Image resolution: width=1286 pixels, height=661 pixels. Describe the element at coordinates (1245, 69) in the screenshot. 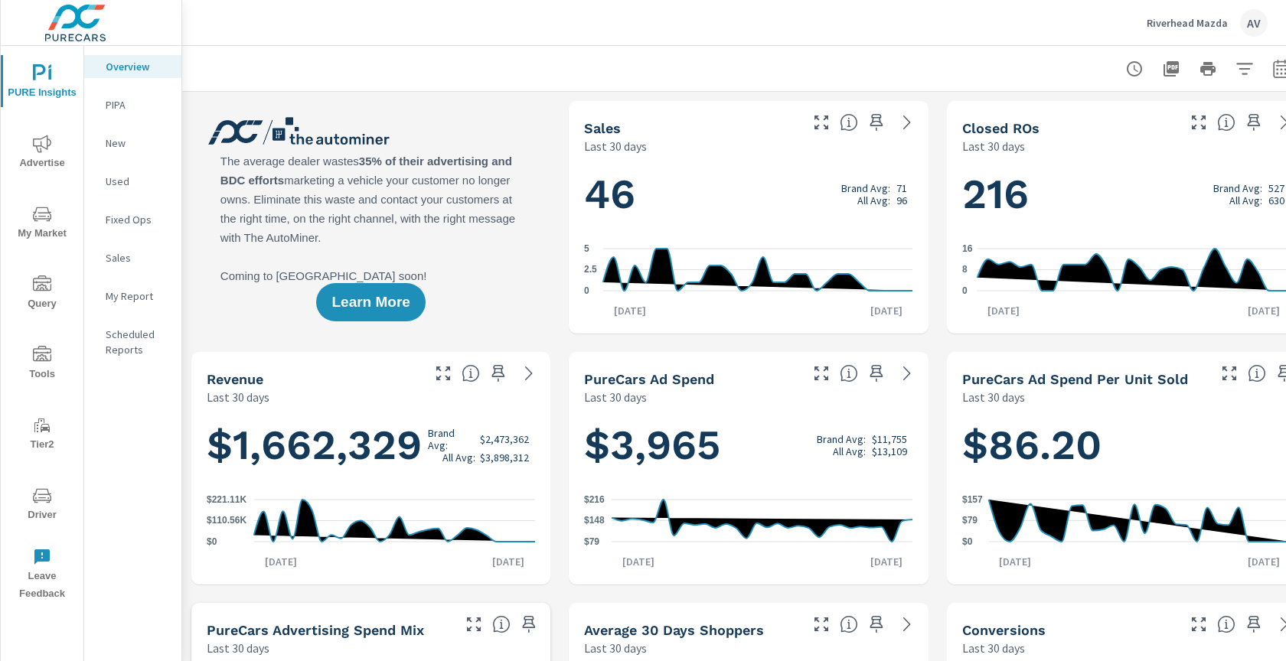

I see `button: Apply Filters` at that location.